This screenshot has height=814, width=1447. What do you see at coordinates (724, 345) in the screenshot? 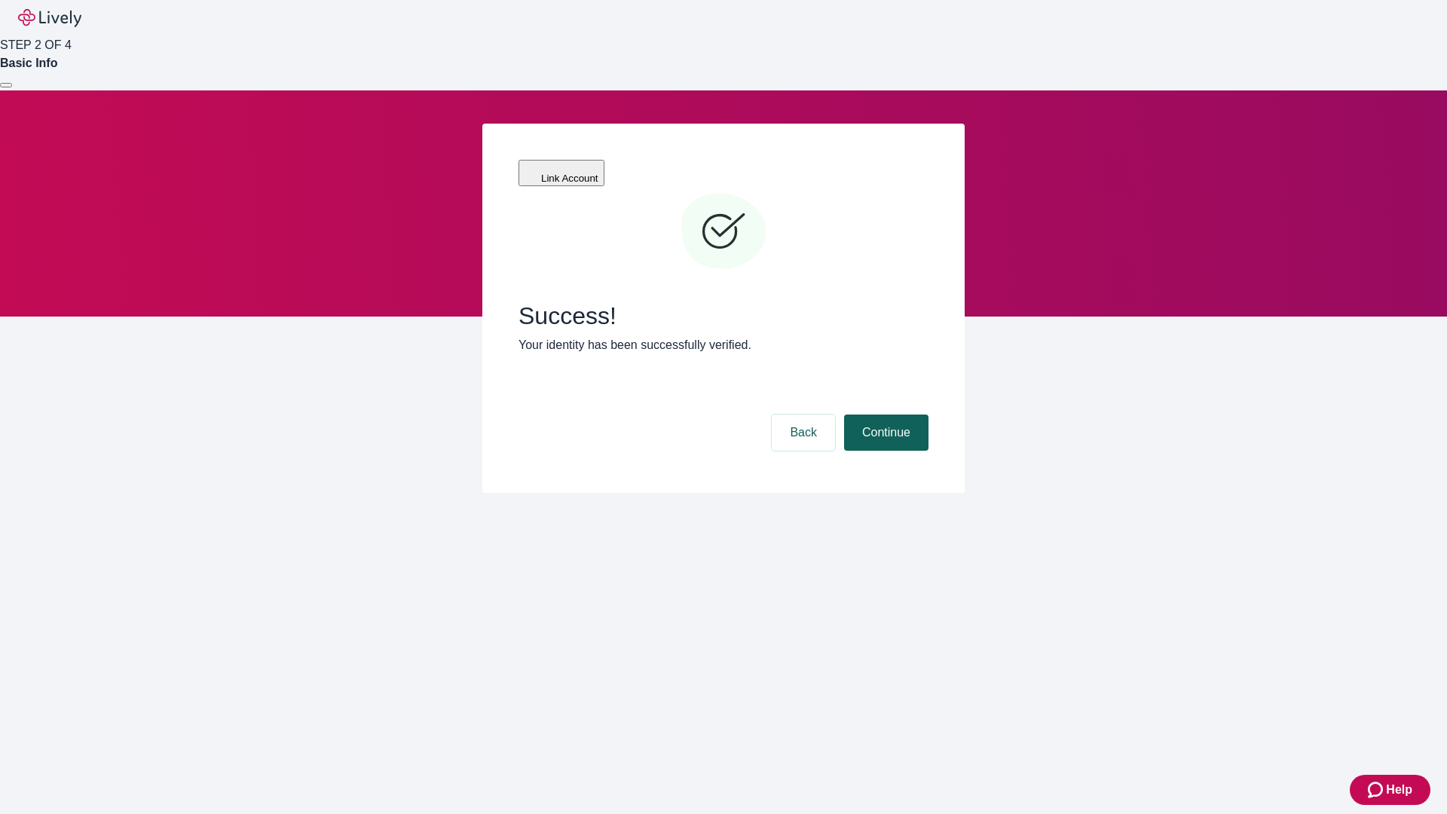
I see `p: Your identity has been successfully verified.` at bounding box center [724, 345].